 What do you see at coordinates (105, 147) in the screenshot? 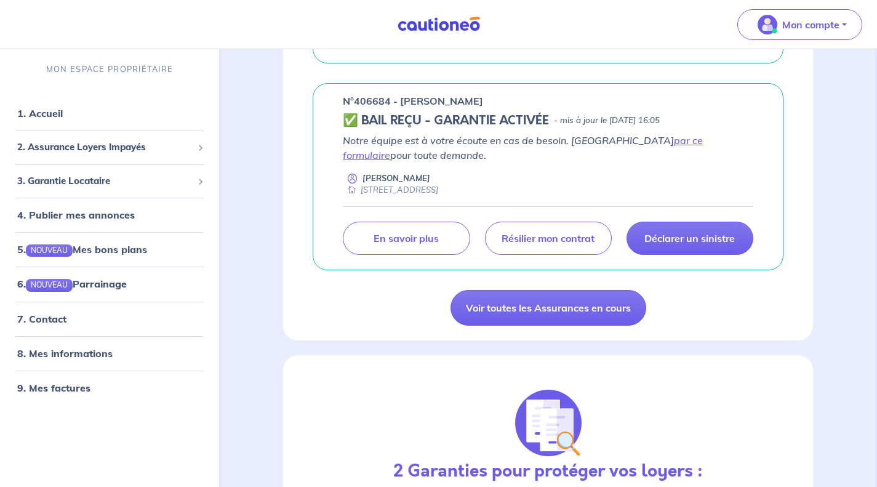
I see `span: 2. Assurance Loyers Impayés` at bounding box center [105, 147].